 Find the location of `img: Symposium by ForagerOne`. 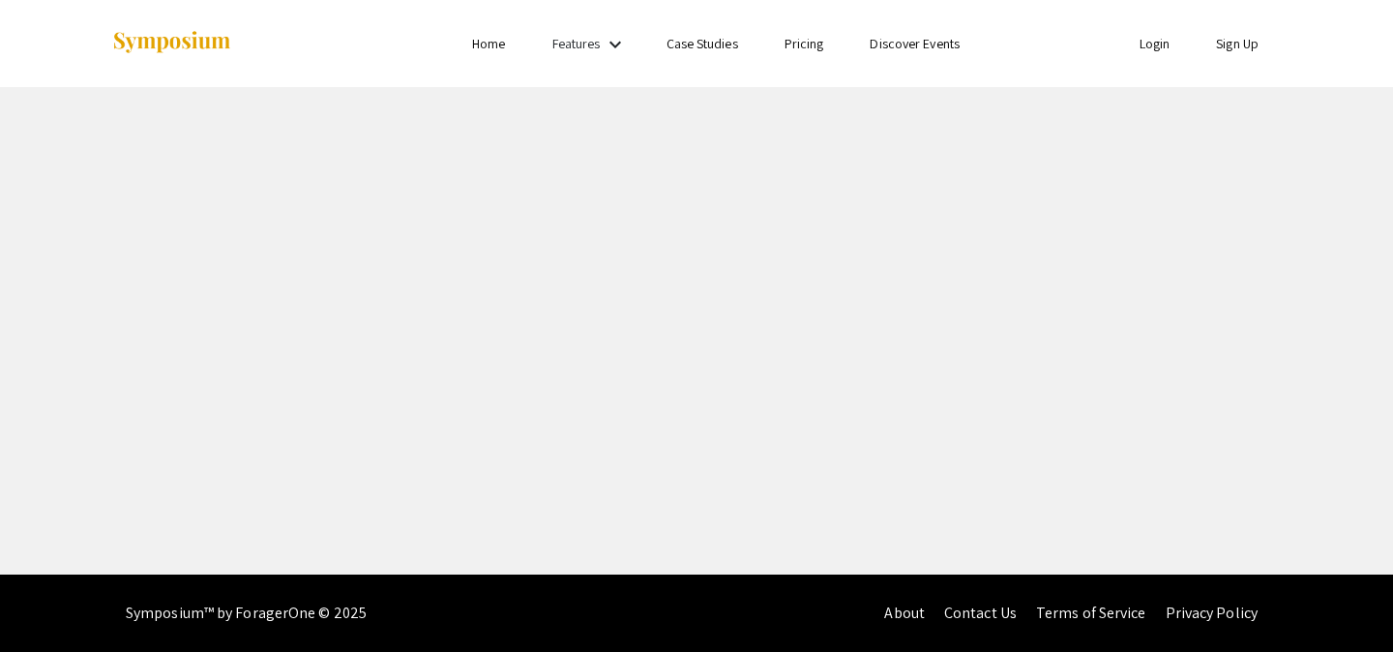

img: Symposium by ForagerOne is located at coordinates (171, 43).